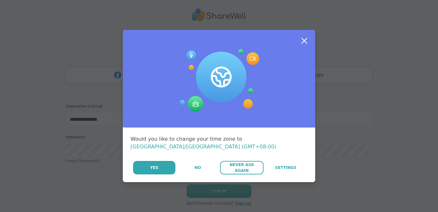 This screenshot has height=212, width=438. I want to click on img: Session Experience, so click(219, 81).